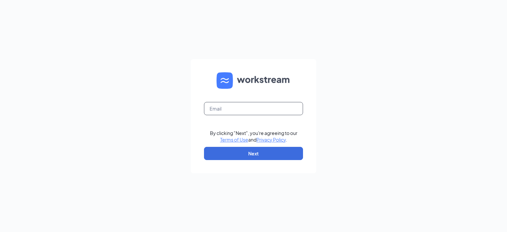  Describe the element at coordinates (271, 140) in the screenshot. I see `a: Privacy Policy` at that location.